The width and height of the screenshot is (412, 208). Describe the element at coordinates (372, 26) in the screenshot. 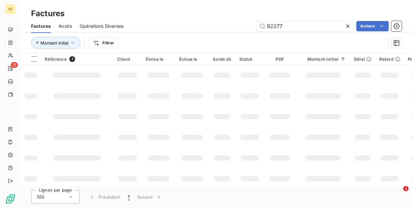

I see `button: Actions` at that location.